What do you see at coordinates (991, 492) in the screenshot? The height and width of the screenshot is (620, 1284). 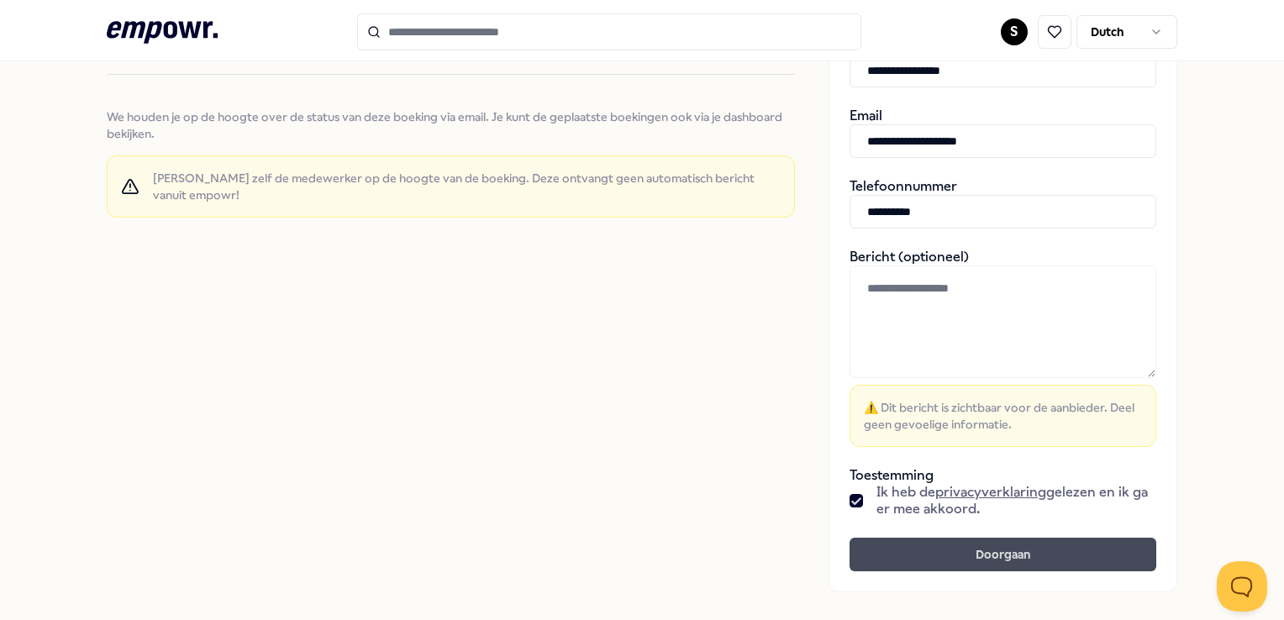 I see `a: privacyverklaring` at bounding box center [991, 492].